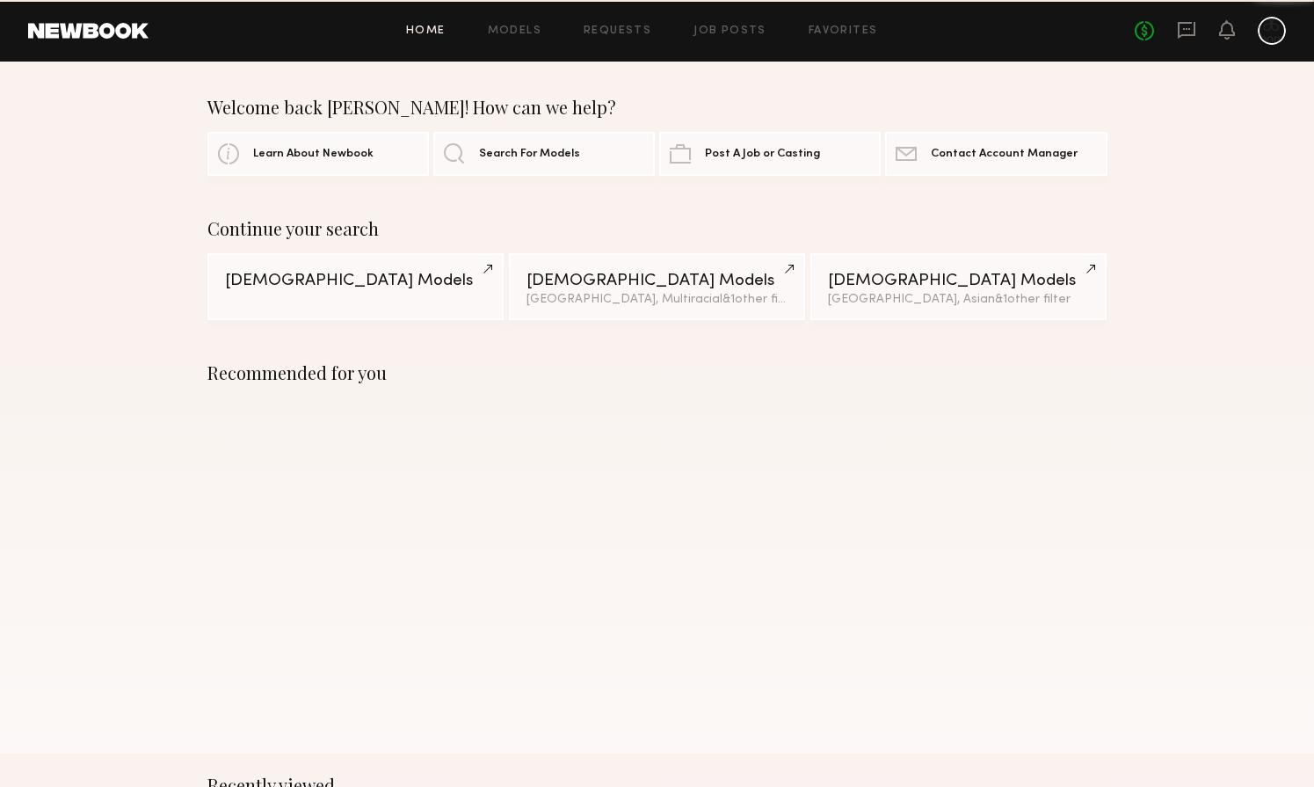 This screenshot has width=1314, height=787. Describe the element at coordinates (529, 154) in the screenshot. I see `span: Search For Models` at that location.